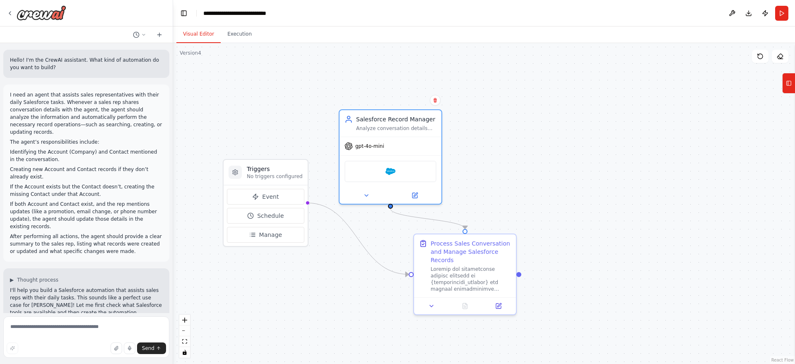 The height and width of the screenshot is (364, 795). What do you see at coordinates (391, 172) in the screenshot?
I see `img: Salesforce` at bounding box center [391, 172].